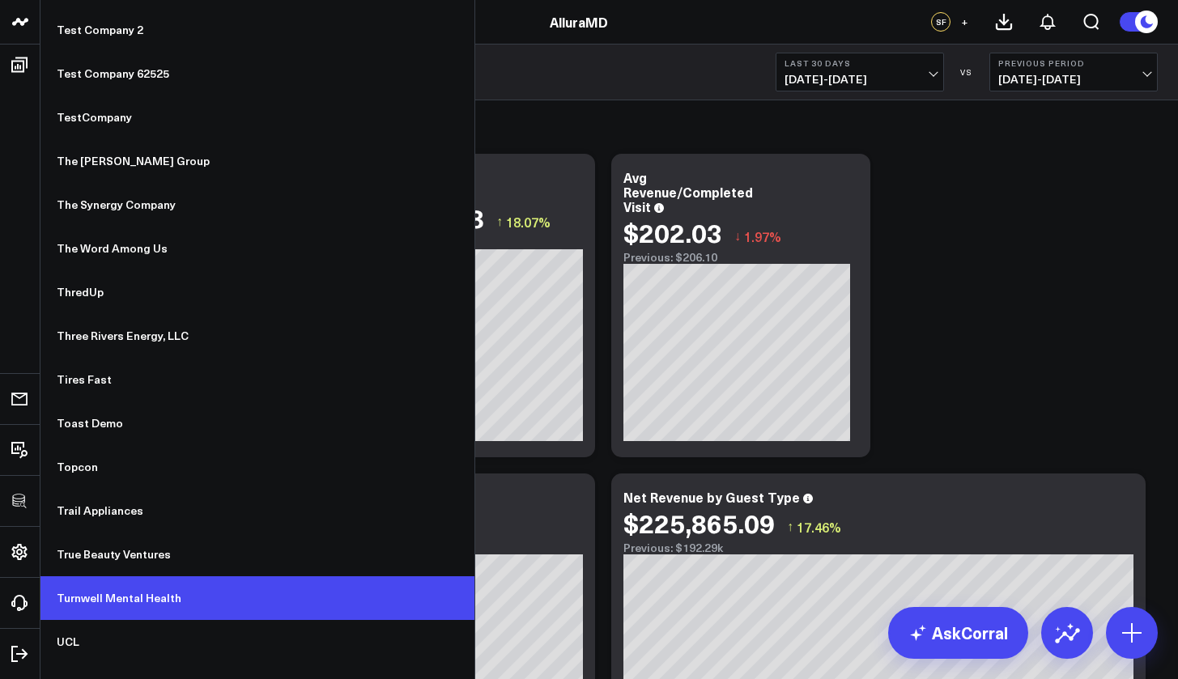  Describe the element at coordinates (257, 380) in the screenshot. I see `a: Tires Fast` at that location.